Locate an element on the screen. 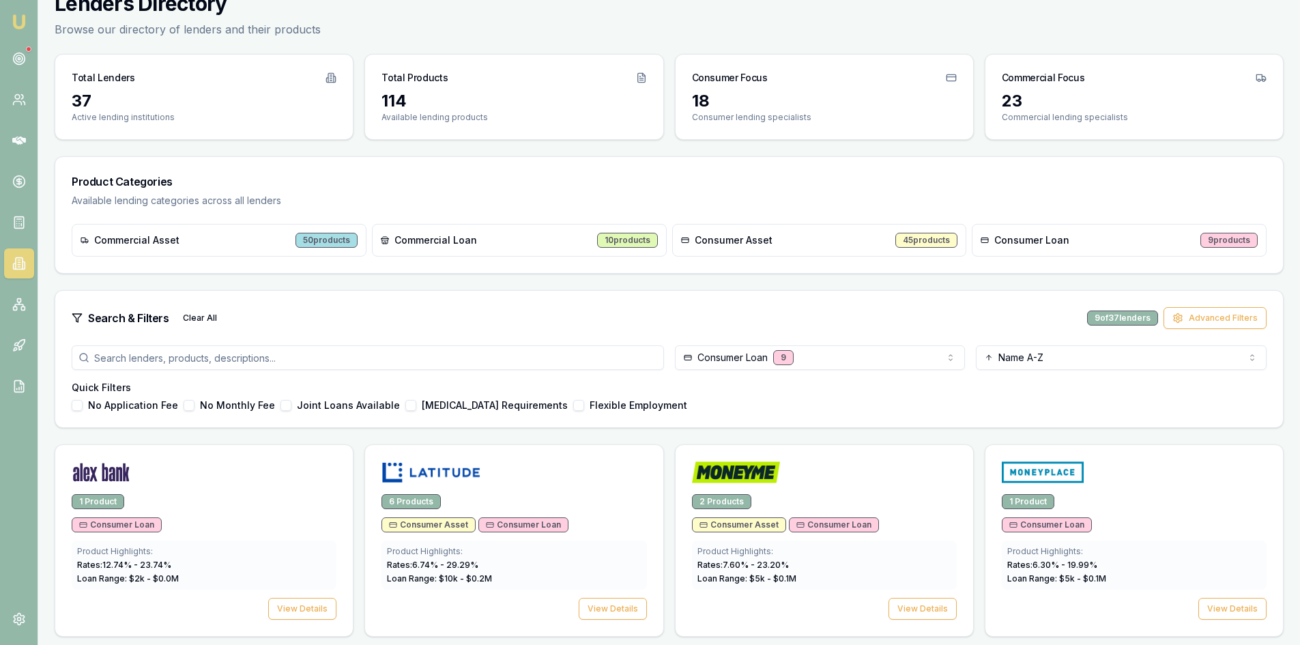 This screenshot has height=645, width=1300. label: Joint Loans Available is located at coordinates (348, 405).